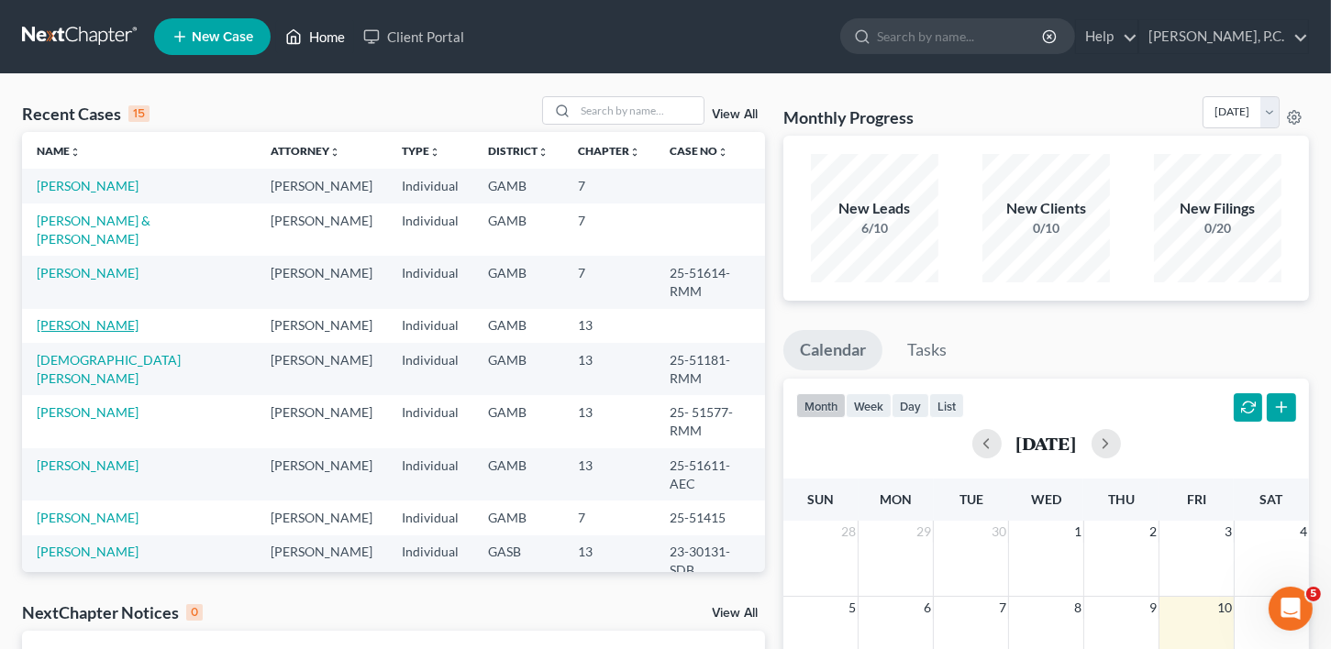 Image resolution: width=1331 pixels, height=649 pixels. What do you see at coordinates (833, 350) in the screenshot?
I see `a: Calendar` at bounding box center [833, 350].